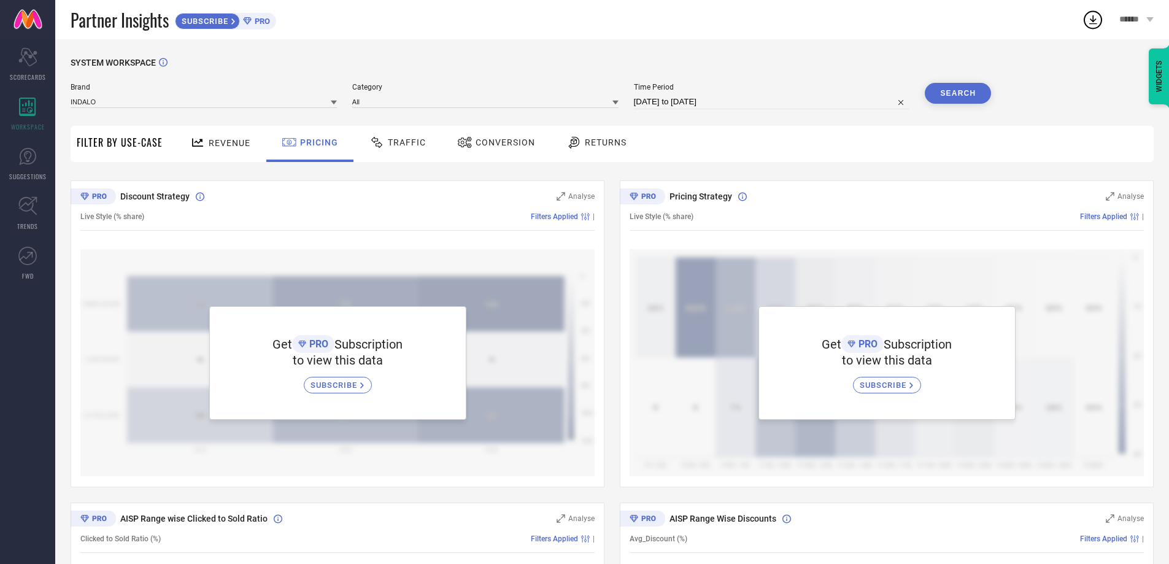  What do you see at coordinates (319, 142) in the screenshot?
I see `span: Pricing` at bounding box center [319, 142].